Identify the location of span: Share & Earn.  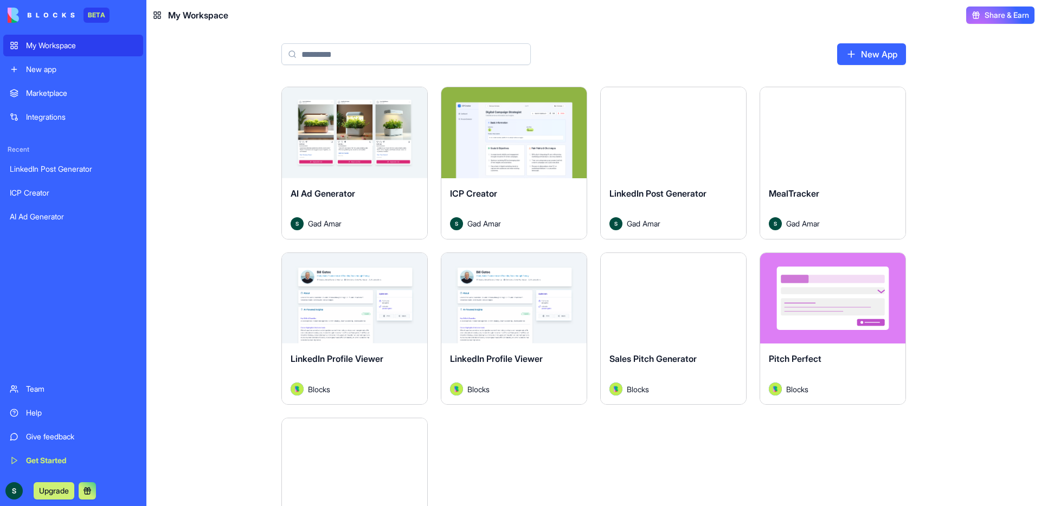
(1007, 15).